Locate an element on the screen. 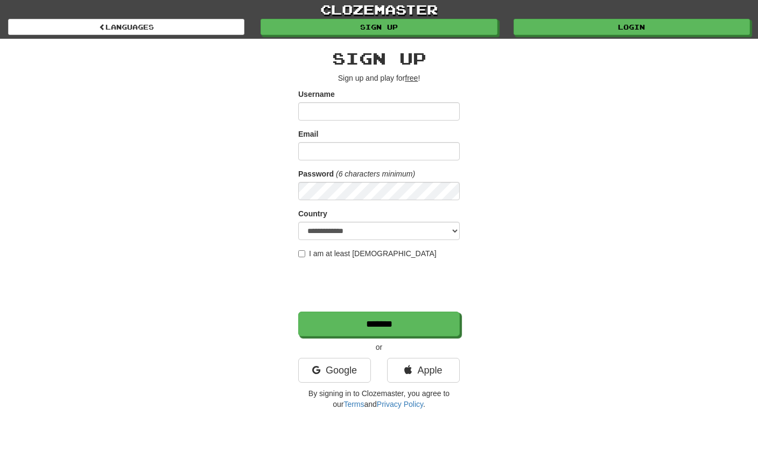  a: Apple is located at coordinates (423, 370).